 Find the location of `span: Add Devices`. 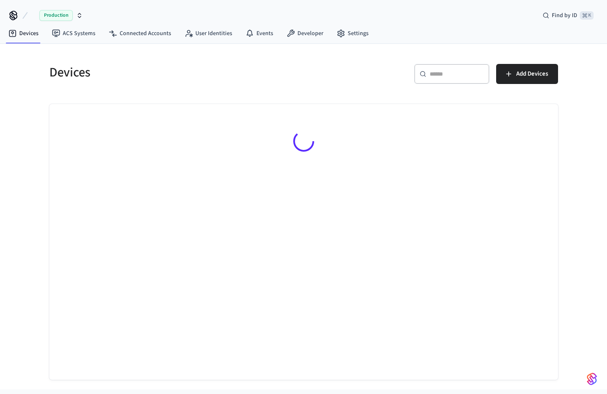

span: Add Devices is located at coordinates (532, 74).